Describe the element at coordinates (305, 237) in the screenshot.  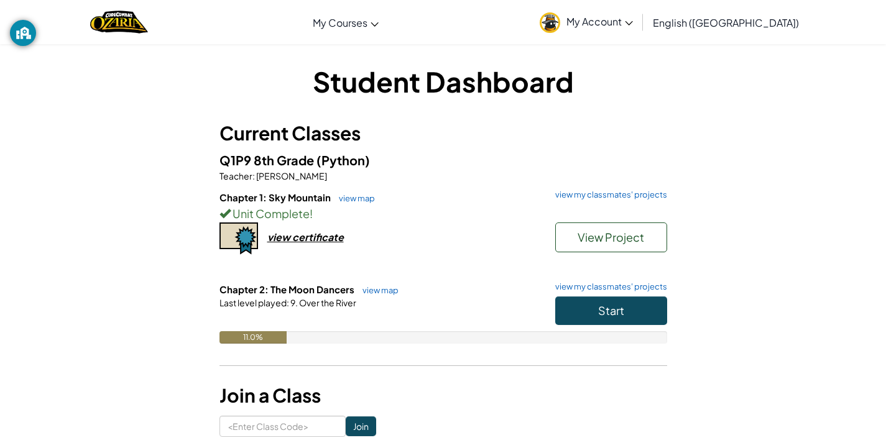
I see `div: view certificate` at that location.